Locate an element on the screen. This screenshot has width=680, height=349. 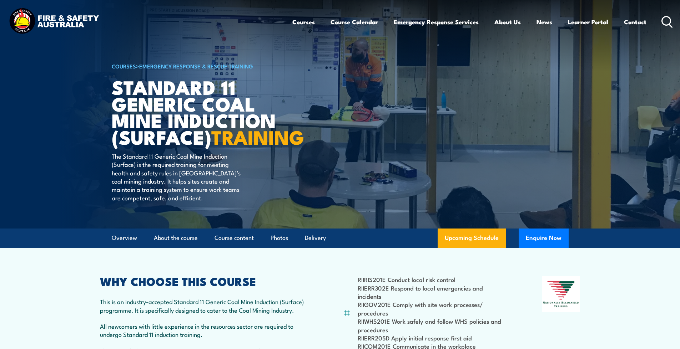
a: About Us is located at coordinates (508, 22).